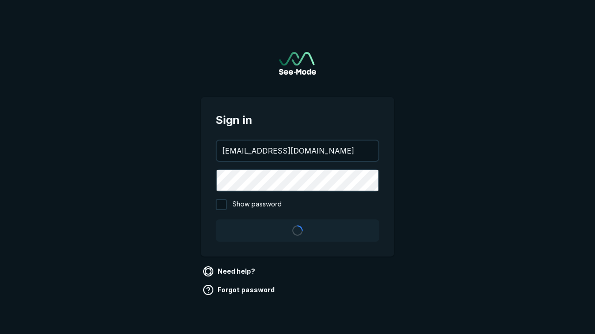  Describe the element at coordinates (297, 63) in the screenshot. I see `a: Go to sign in` at that location.